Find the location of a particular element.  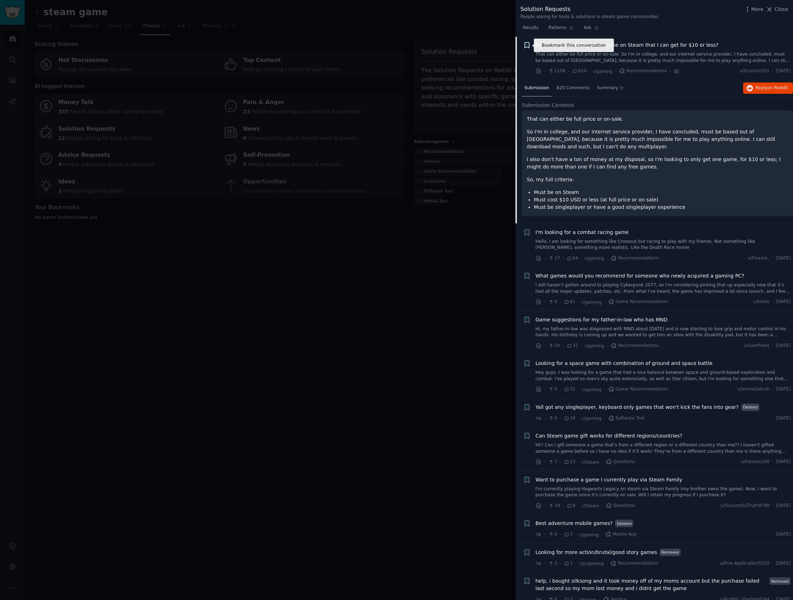

span: on Reddit is located at coordinates (777, 88).